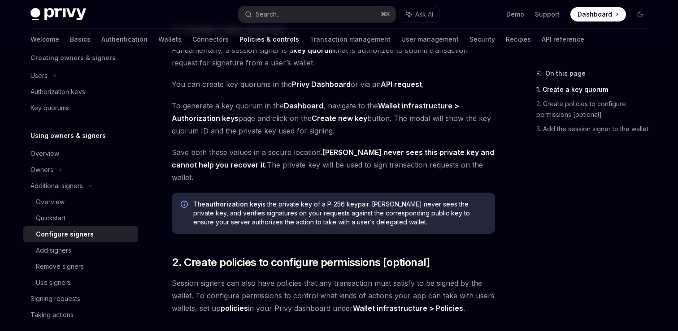 The height and width of the screenshot is (331, 678). What do you see at coordinates (39, 76) in the screenshot?
I see `div: Users` at bounding box center [39, 76].